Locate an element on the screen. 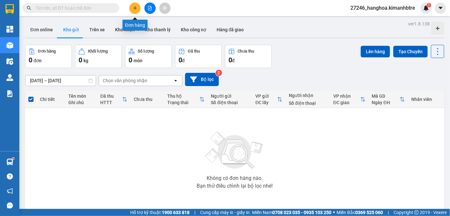 The width and height of the screenshot is (450, 216). div: ver 1.8.138 is located at coordinates (419, 24).